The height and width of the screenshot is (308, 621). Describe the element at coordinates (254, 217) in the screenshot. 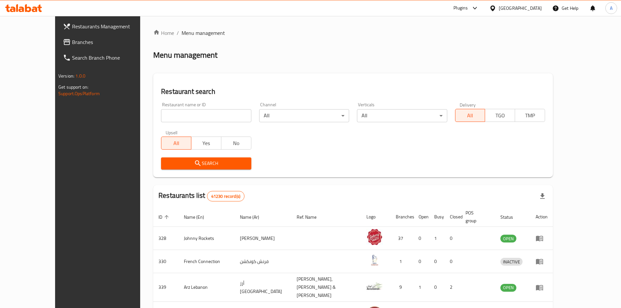

I see `span: Name (Ar)` at that location.